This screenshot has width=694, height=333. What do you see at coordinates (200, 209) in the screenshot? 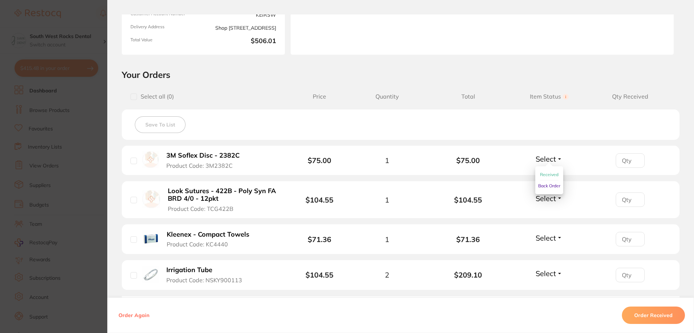
I see `span: Product Code: TCG422B` at bounding box center [200, 209].